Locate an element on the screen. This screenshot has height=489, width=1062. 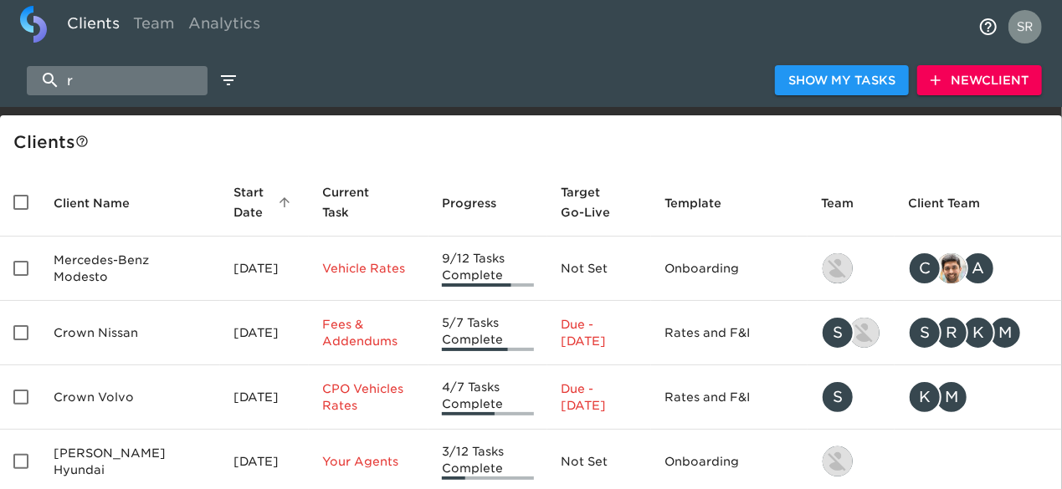
svg: This is a list of all of your clients and clients shared with you is located at coordinates (82, 141).